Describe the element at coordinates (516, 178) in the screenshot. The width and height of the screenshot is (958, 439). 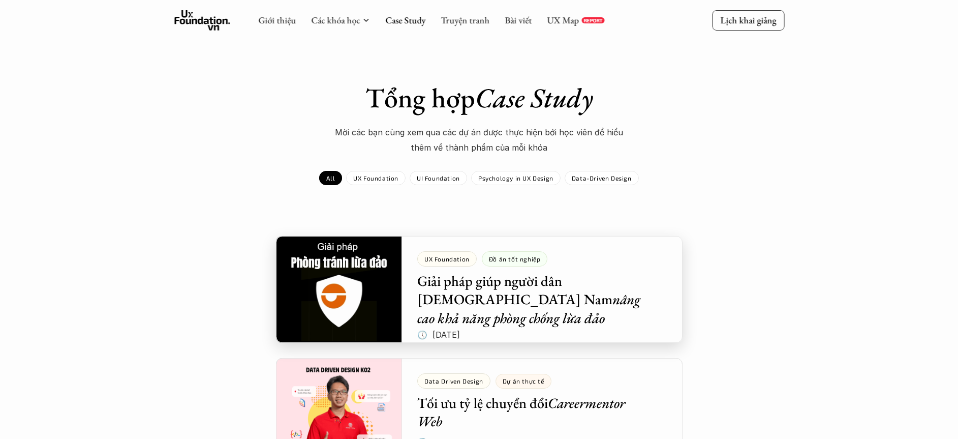
I see `p: Psychology in UX Design` at that location.